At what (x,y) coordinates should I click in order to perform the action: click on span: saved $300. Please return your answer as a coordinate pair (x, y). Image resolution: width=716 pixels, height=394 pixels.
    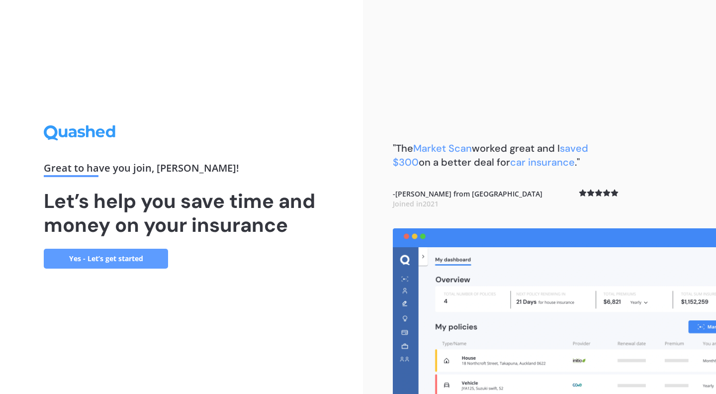
    Looking at the image, I should click on (490, 155).